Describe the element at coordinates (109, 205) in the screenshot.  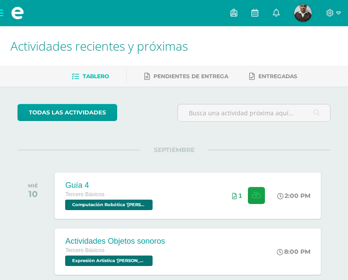
I see `span: Computación Robótica 'Arquimedes'` at that location.